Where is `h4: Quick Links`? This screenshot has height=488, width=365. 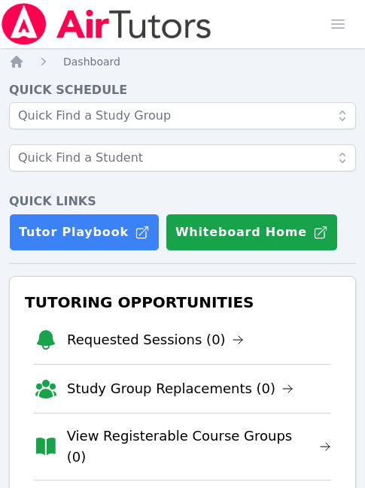 h4: Quick Links is located at coordinates (182, 202).